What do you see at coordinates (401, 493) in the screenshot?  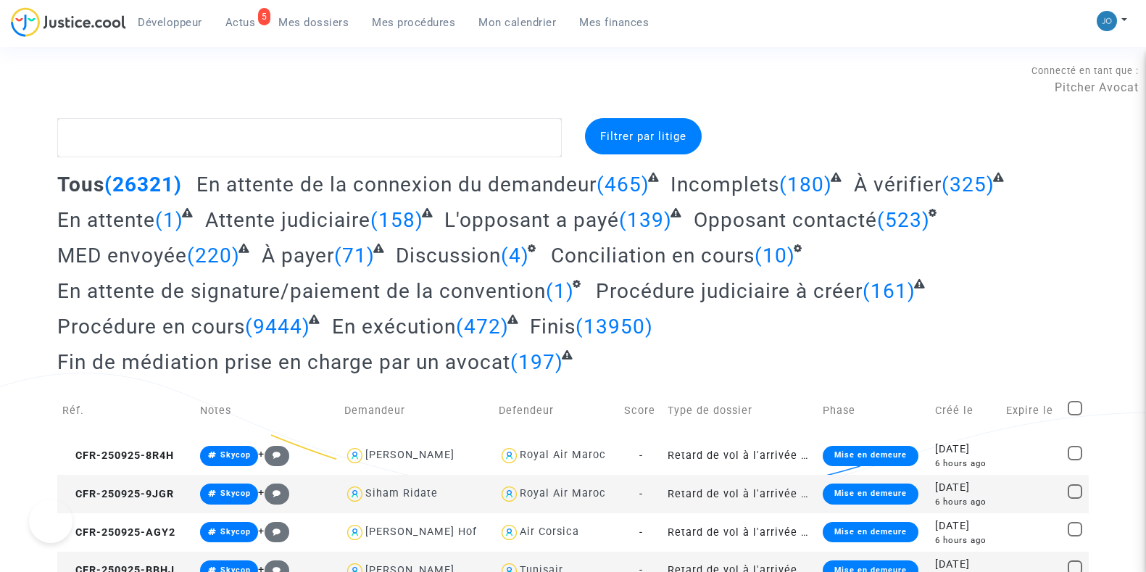 I see `div: Siham Ridate` at bounding box center [401, 493].